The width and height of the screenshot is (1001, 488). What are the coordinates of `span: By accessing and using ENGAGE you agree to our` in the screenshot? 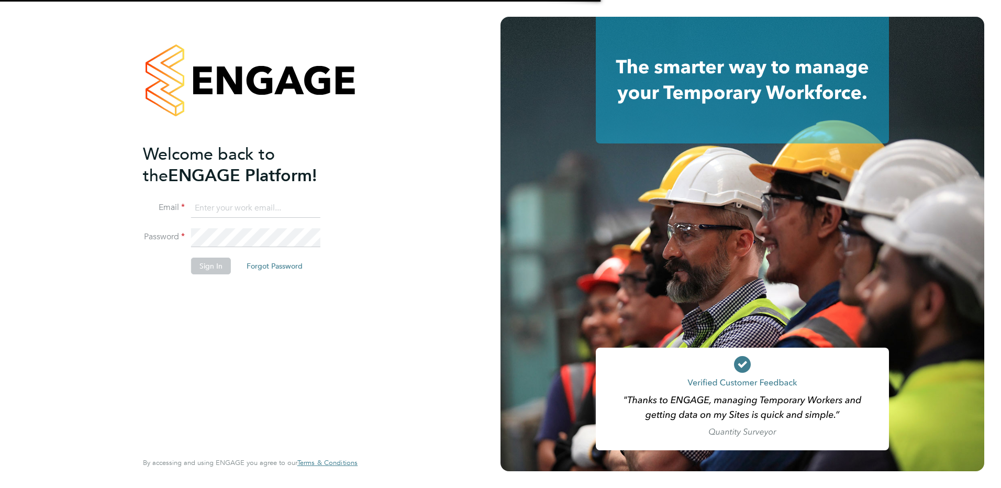 It's located at (250, 462).